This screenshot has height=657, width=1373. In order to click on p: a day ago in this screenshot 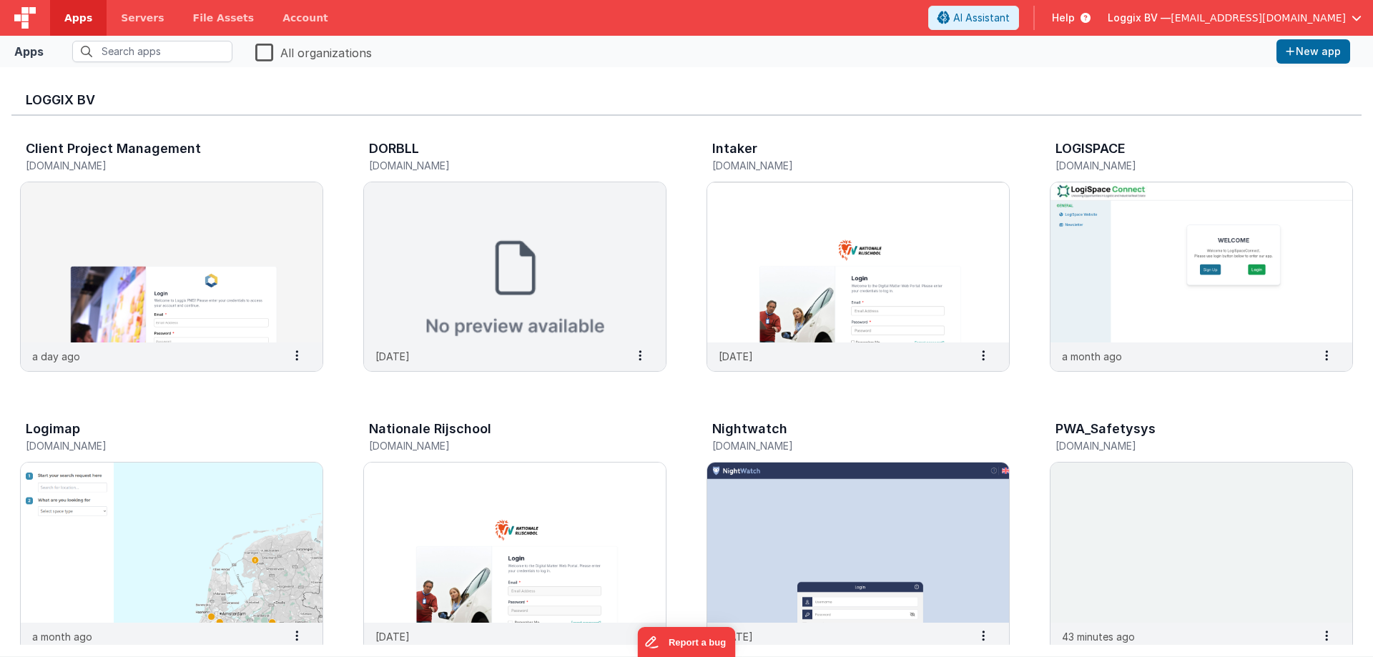, I will do `click(56, 356)`.